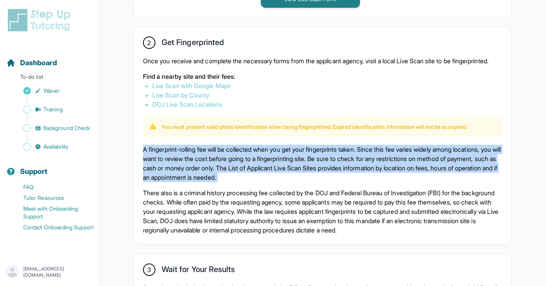 The height and width of the screenshot is (286, 546). Describe the element at coordinates (52, 109) in the screenshot. I see `a: Training` at that location.